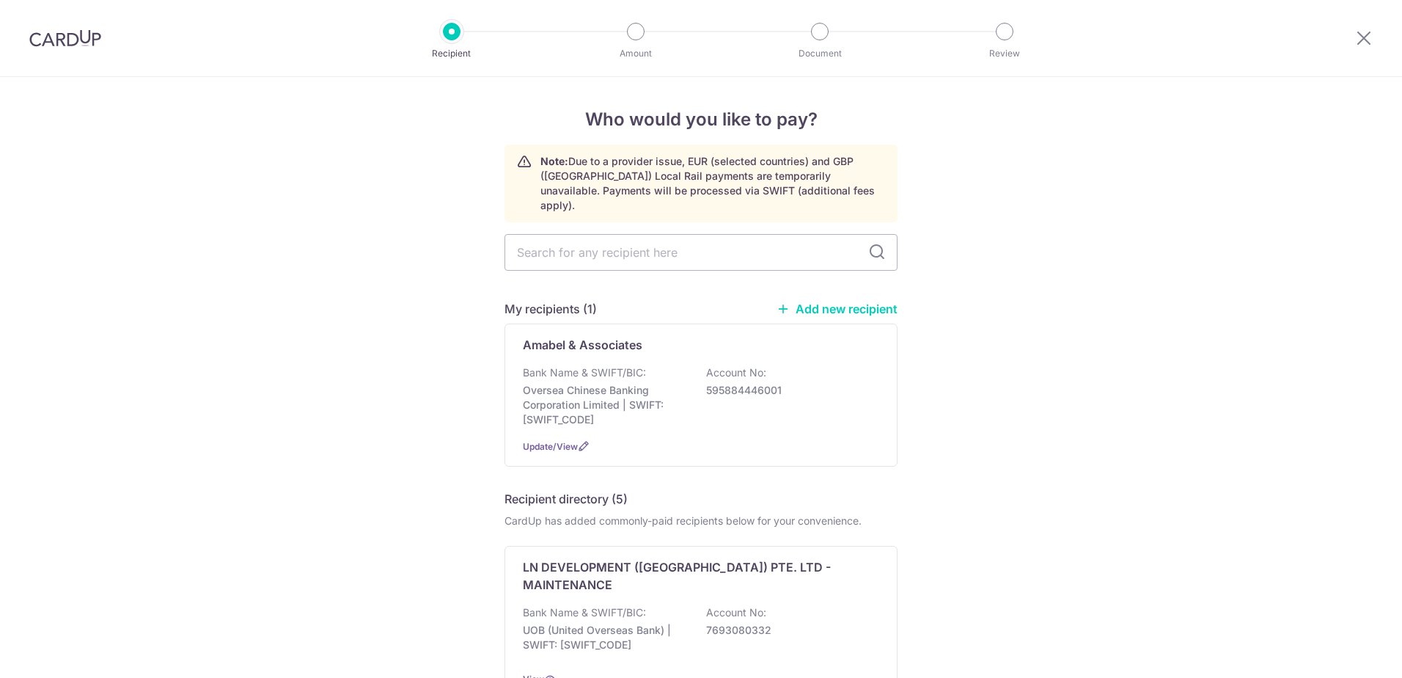  What do you see at coordinates (701, 252) in the screenshot?
I see `input: Search for any recipient here` at bounding box center [701, 252].